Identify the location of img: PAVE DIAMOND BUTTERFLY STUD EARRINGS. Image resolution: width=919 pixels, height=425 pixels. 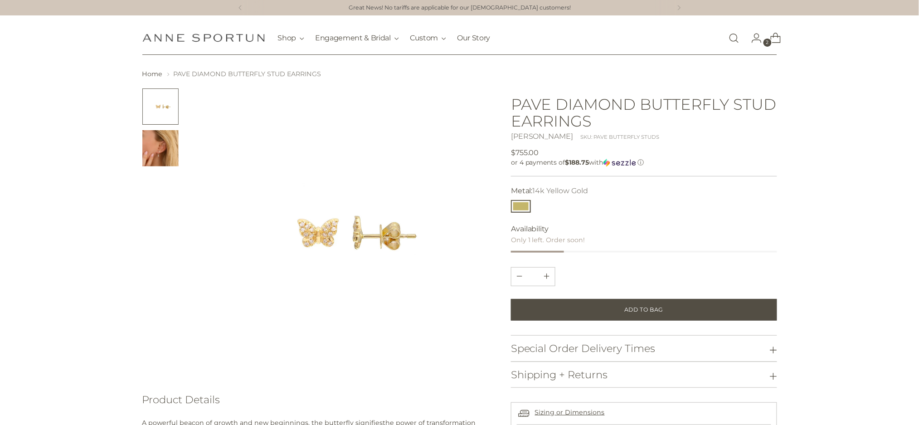
(336, 233).